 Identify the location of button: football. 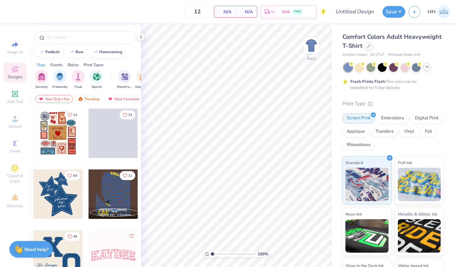
(49, 52).